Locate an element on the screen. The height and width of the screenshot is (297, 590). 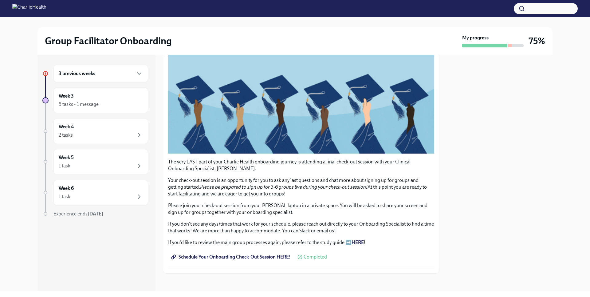
strong: HERE is located at coordinates (358, 242).